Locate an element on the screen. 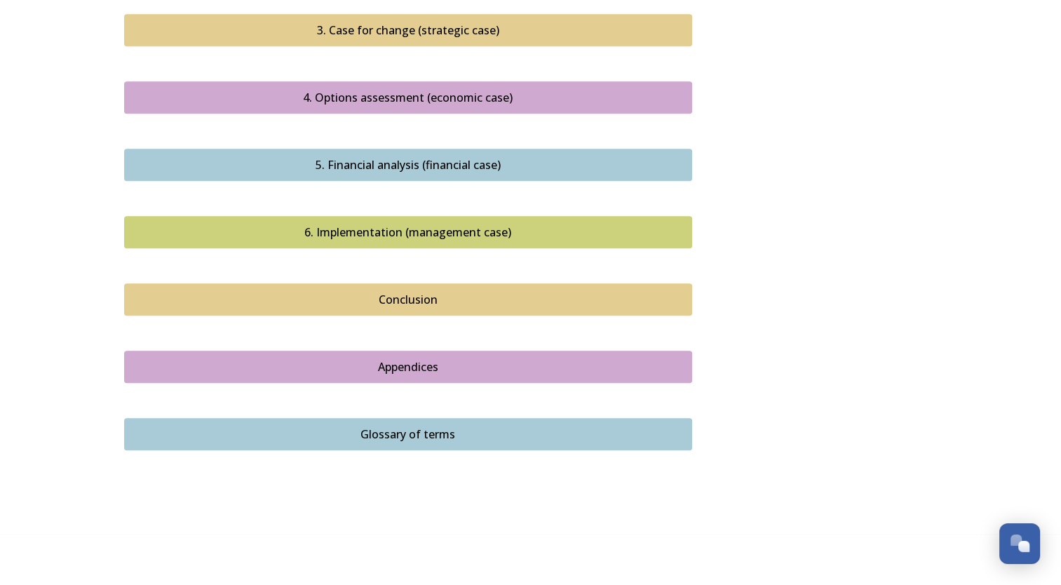 This screenshot has height=585, width=1061. button: Appendices is located at coordinates (408, 367).